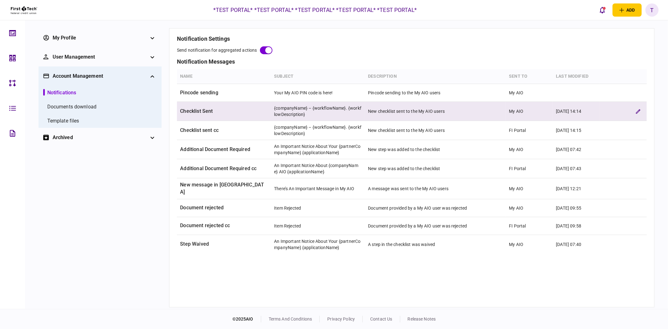 This screenshot has width=668, height=329. What do you see at coordinates (224, 244) in the screenshot?
I see `td: Step Waived` at bounding box center [224, 244].